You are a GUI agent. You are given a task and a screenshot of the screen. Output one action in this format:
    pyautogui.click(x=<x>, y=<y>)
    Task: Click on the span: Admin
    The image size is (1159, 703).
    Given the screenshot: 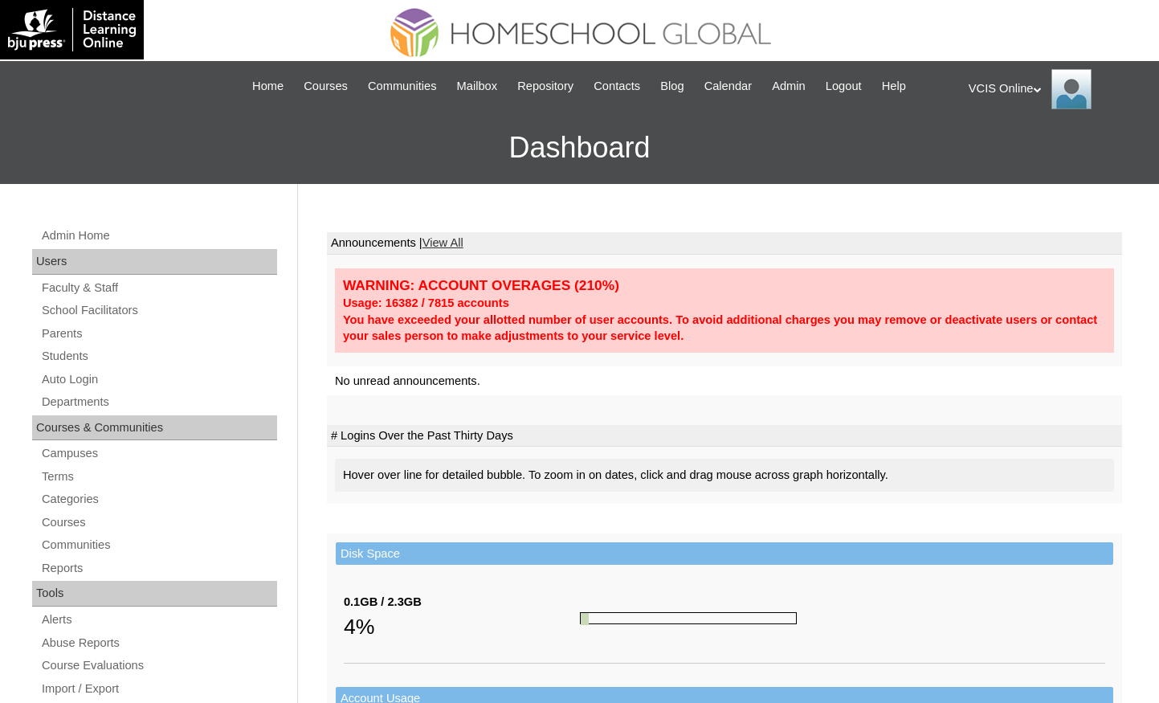 What is the action you would take?
    pyautogui.click(x=789, y=86)
    